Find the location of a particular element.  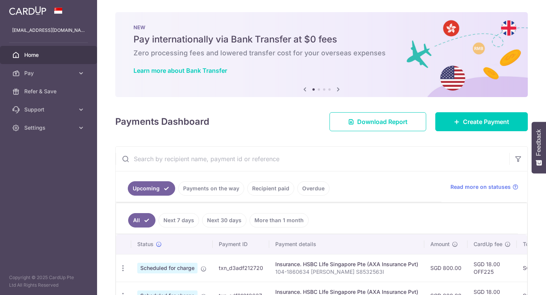

button: Feedback - Show survey is located at coordinates (538, 147).